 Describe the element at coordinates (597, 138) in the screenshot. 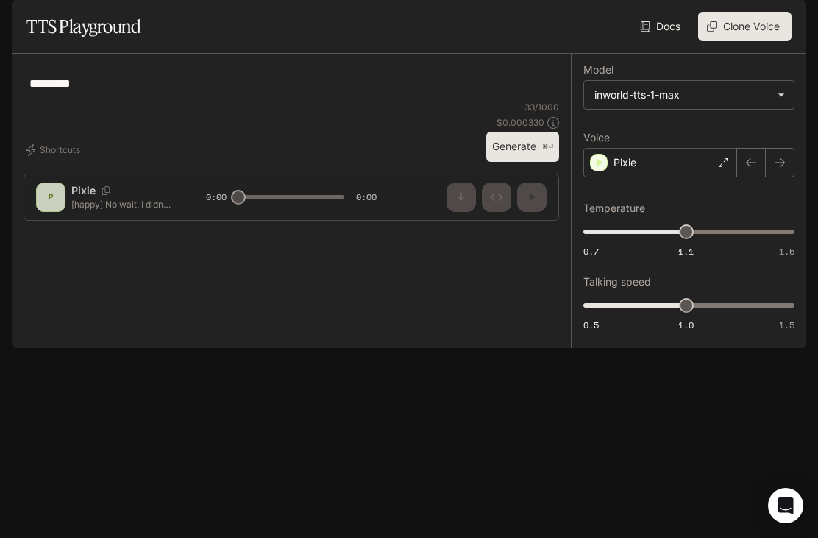

I see `p: Voice` at that location.